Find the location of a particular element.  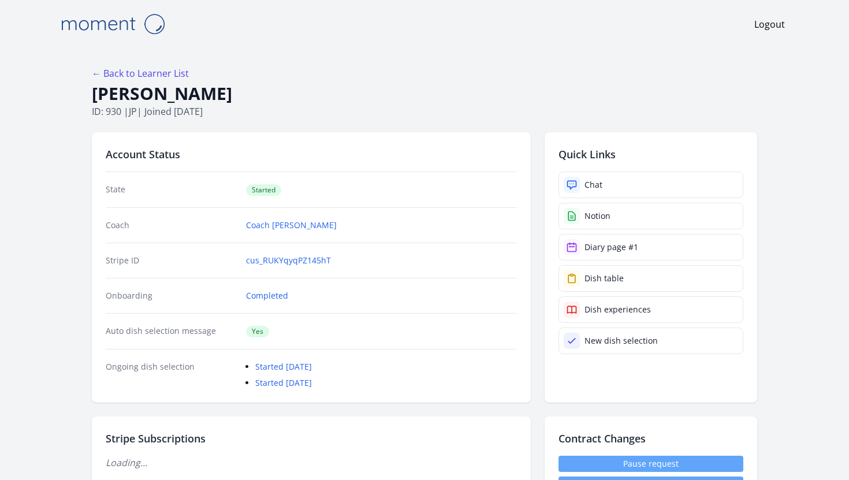

span: jp is located at coordinates (133, 111).